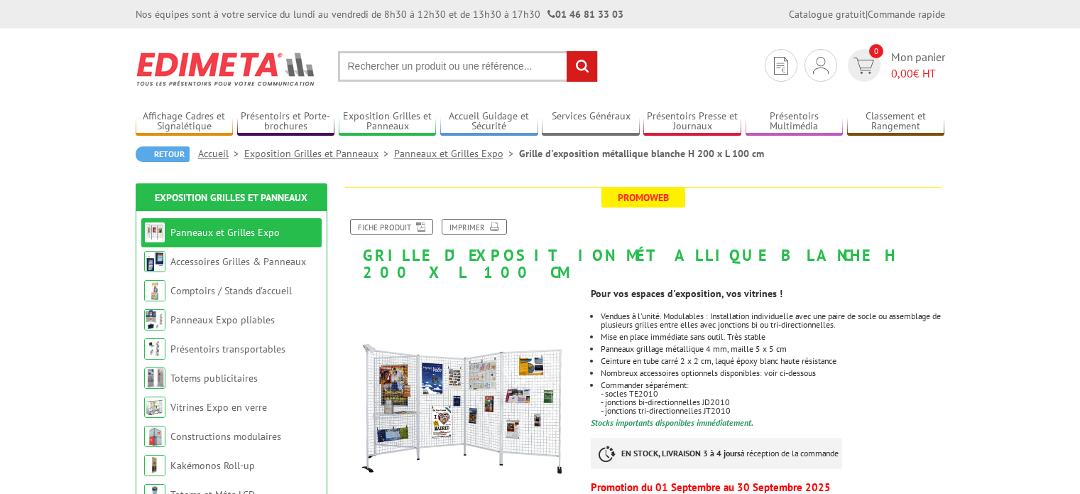 The height and width of the screenshot is (494, 1080). I want to click on font: Stocks importants disponibles immédiatement., so click(672, 422).